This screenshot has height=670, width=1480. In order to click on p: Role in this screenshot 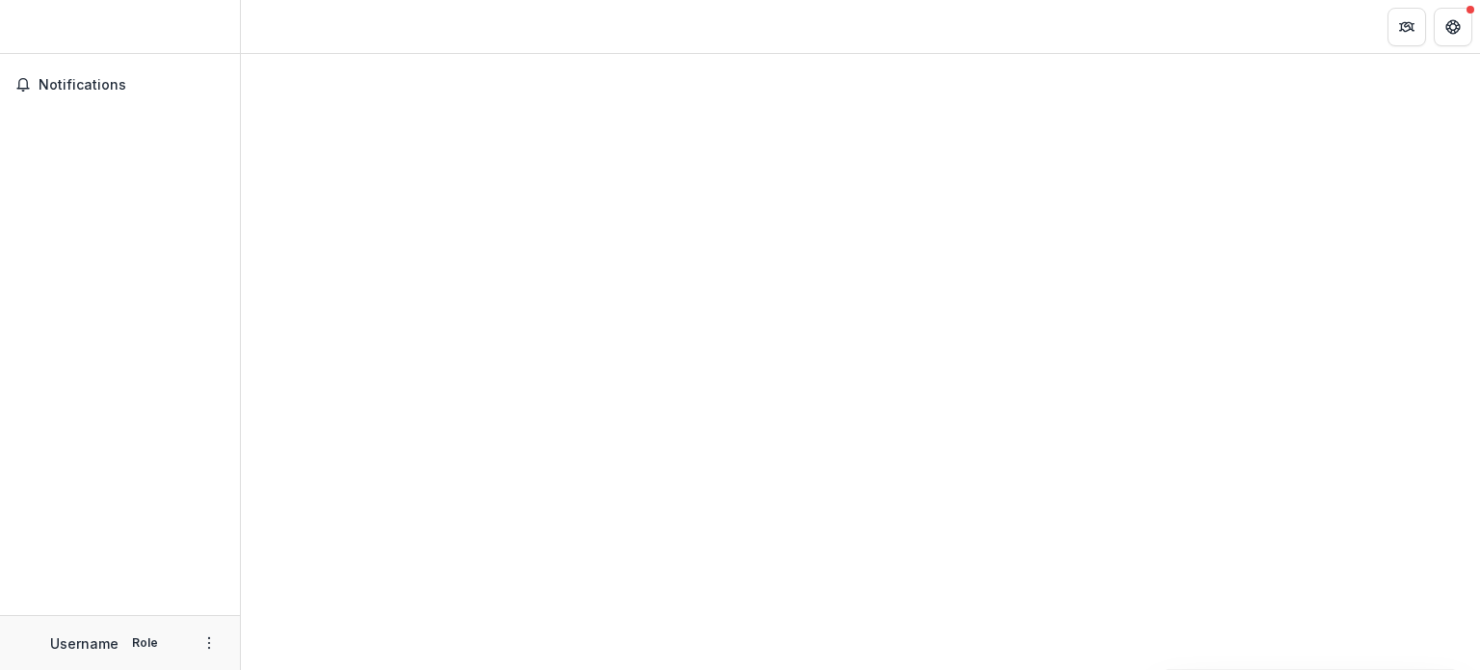, I will do `click(144, 643)`.